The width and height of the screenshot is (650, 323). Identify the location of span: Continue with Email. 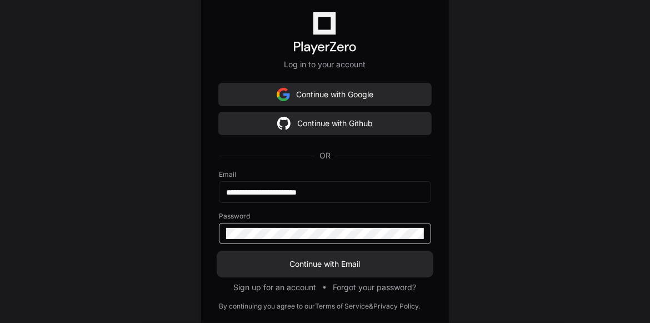
(325, 264).